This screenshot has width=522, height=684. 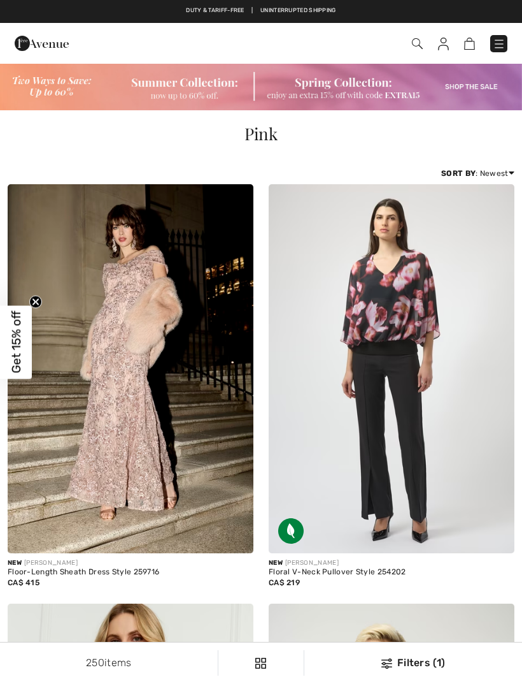 I want to click on img: My Info, so click(x=443, y=44).